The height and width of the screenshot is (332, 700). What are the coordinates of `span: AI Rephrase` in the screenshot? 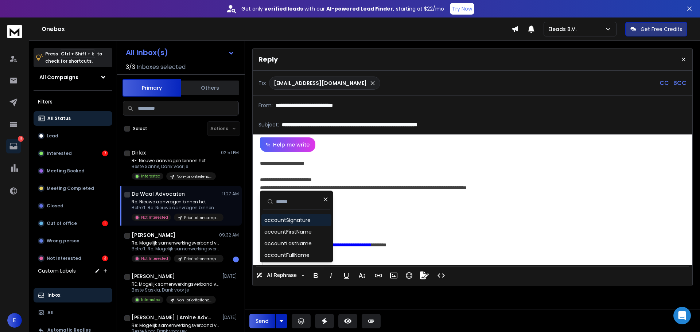 It's located at (282, 275).